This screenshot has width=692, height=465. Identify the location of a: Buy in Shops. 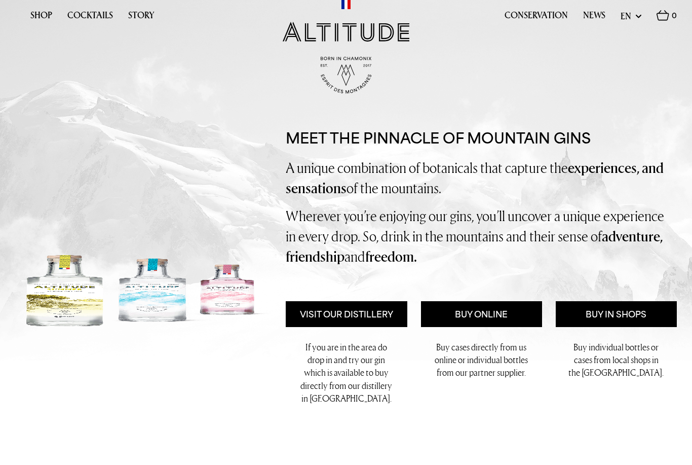
(616, 314).